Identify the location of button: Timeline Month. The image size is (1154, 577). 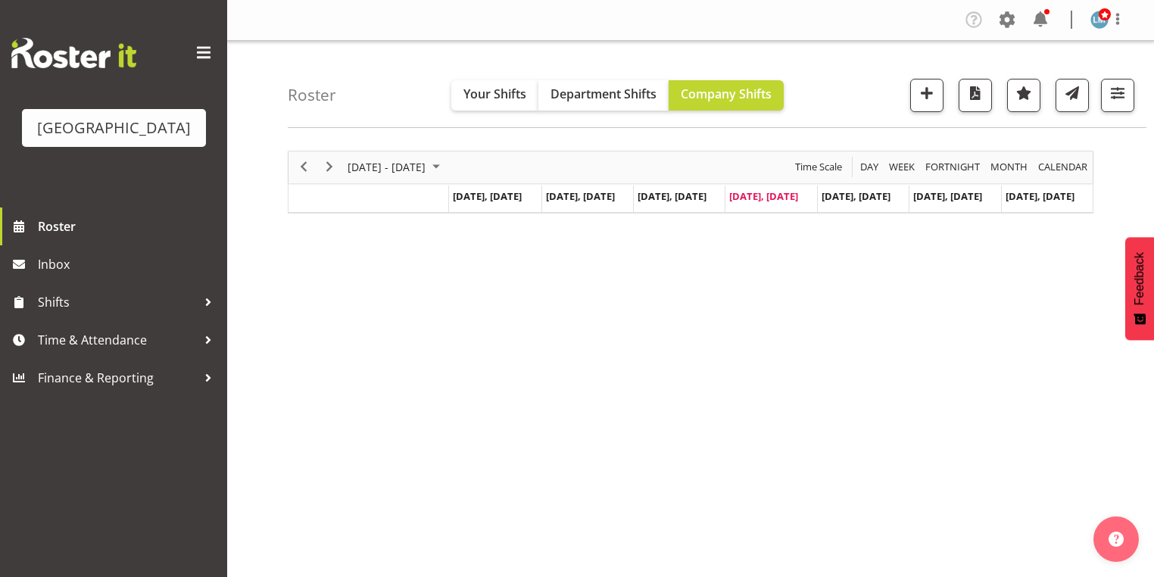
(1009, 167).